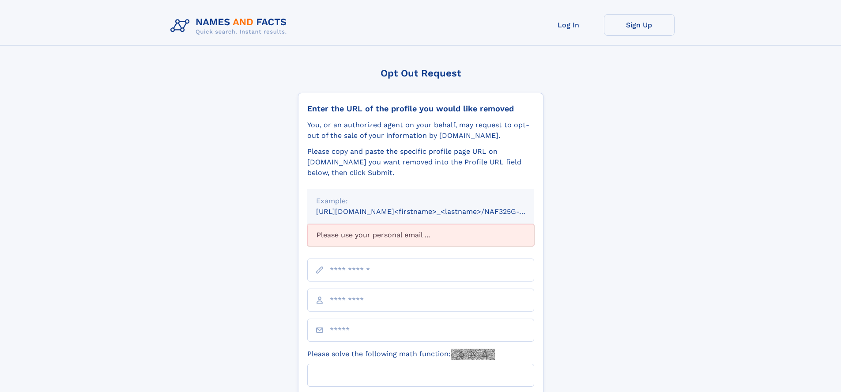 The height and width of the screenshot is (392, 841). Describe the element at coordinates (421, 109) in the screenshot. I see `div: Enter the URL of the profile you would like removed` at that location.